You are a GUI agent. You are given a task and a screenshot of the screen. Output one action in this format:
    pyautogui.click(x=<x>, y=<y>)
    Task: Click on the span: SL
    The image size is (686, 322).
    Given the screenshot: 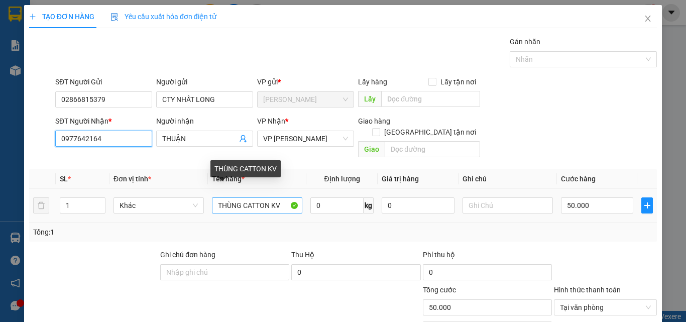 What is the action you would take?
    pyautogui.click(x=64, y=179)
    